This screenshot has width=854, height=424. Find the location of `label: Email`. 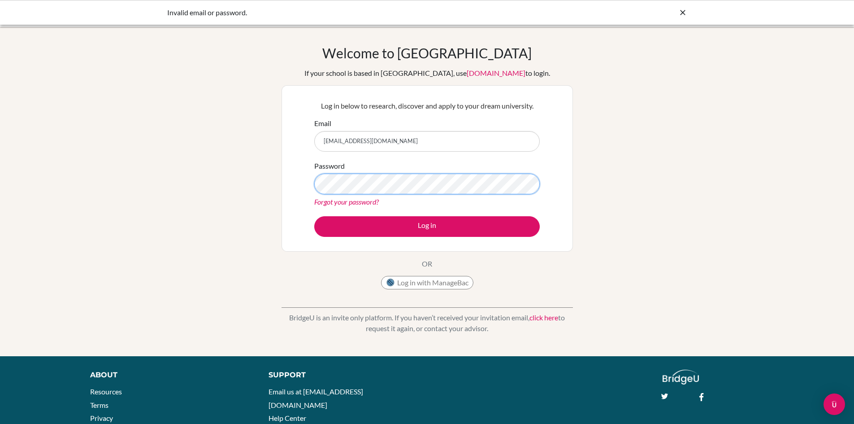

label: Email is located at coordinates (323, 123).